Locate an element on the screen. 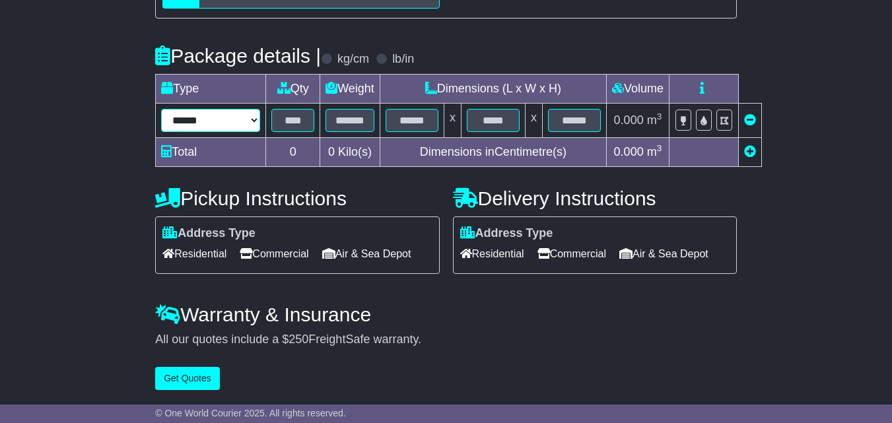  td: Volume is located at coordinates (637, 89).